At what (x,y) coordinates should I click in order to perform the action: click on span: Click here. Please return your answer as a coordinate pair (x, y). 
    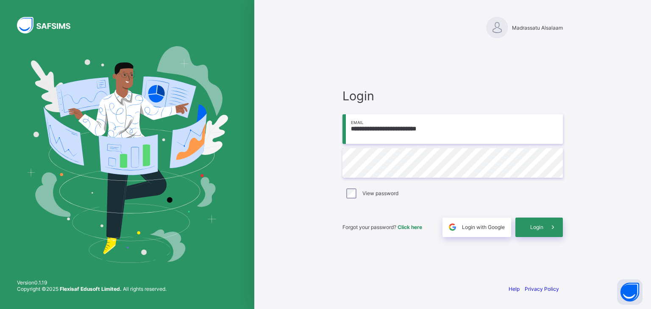
    Looking at the image, I should click on (410, 227).